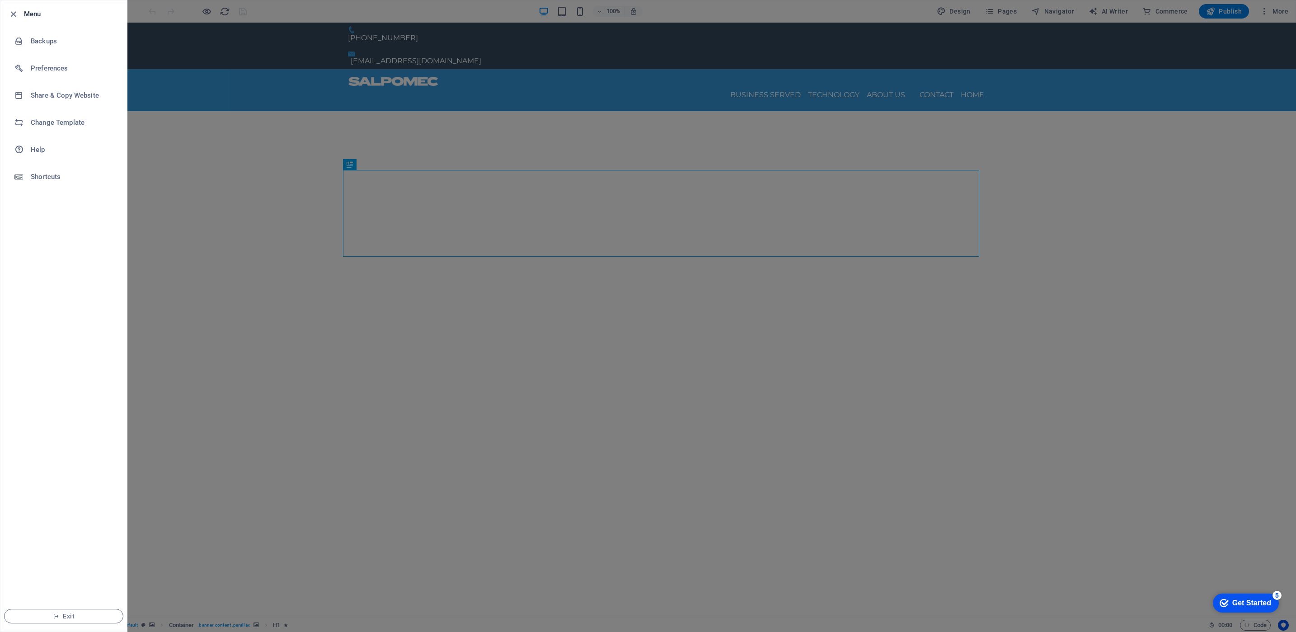  I want to click on div: Get Started 5 items remaining, 0% complete, so click(40, 14).